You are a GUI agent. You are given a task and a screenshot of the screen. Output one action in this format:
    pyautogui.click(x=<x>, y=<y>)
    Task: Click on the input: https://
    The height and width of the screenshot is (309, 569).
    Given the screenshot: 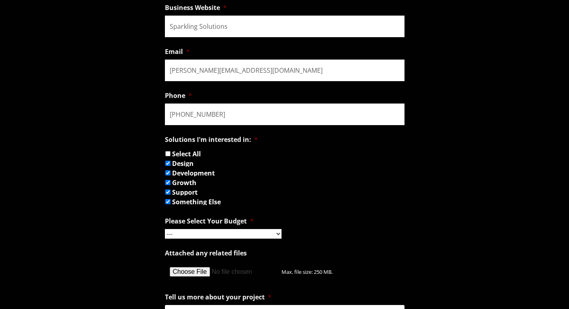 What is the action you would take?
    pyautogui.click(x=285, y=26)
    